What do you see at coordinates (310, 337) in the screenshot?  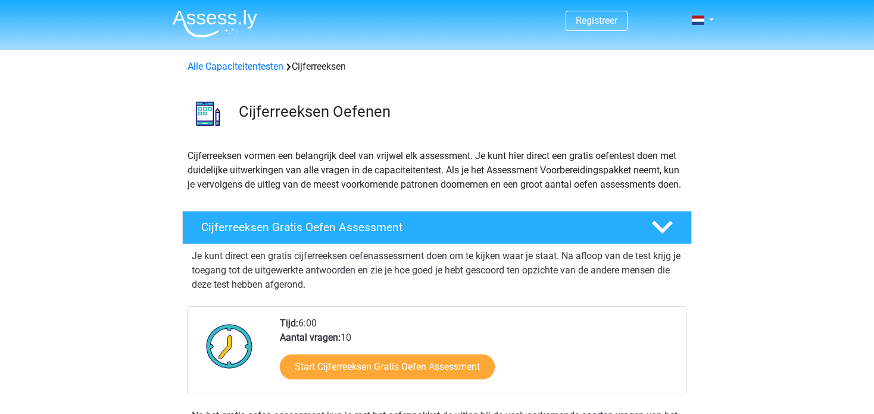 I see `b: Aantal vragen:` at bounding box center [310, 337].